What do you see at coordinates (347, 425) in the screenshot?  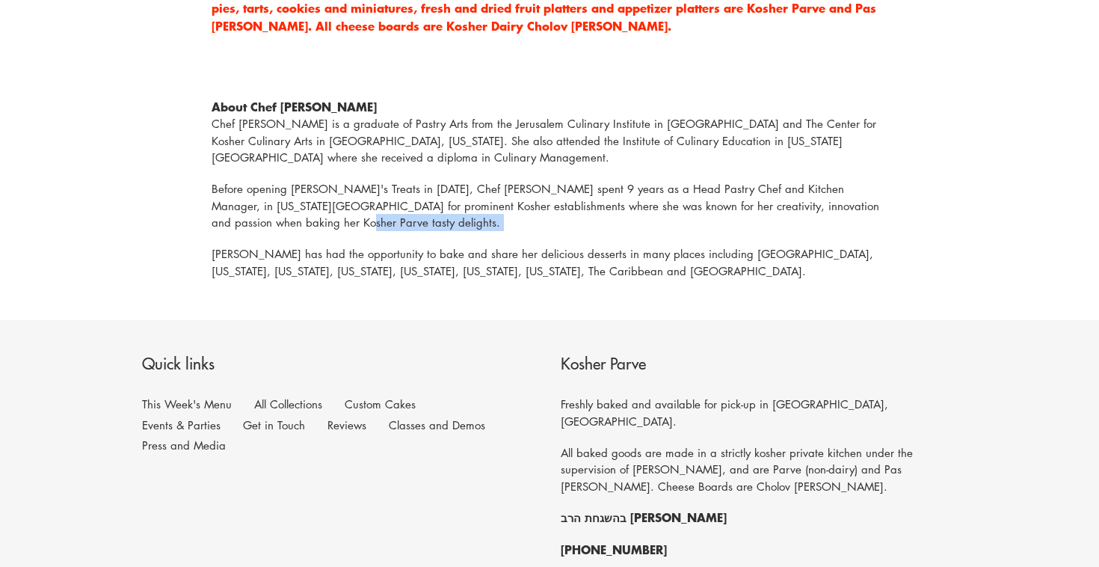 I see `a: Reviews` at bounding box center [347, 425].